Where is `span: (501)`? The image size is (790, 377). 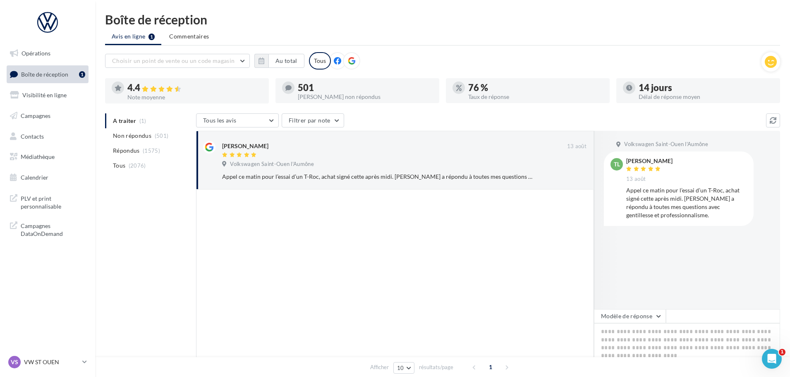 span: (501) is located at coordinates (162, 136).